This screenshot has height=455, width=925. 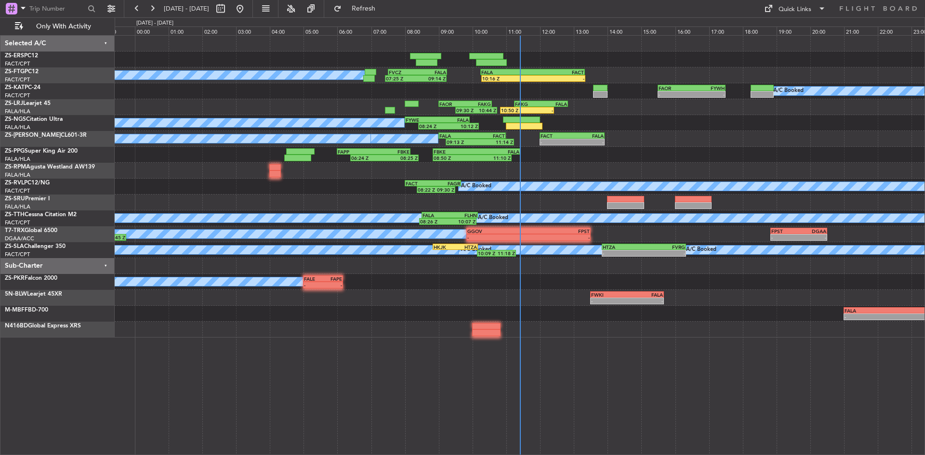 What do you see at coordinates (392, 152) in the screenshot?
I see `div: FBKE` at bounding box center [392, 152].